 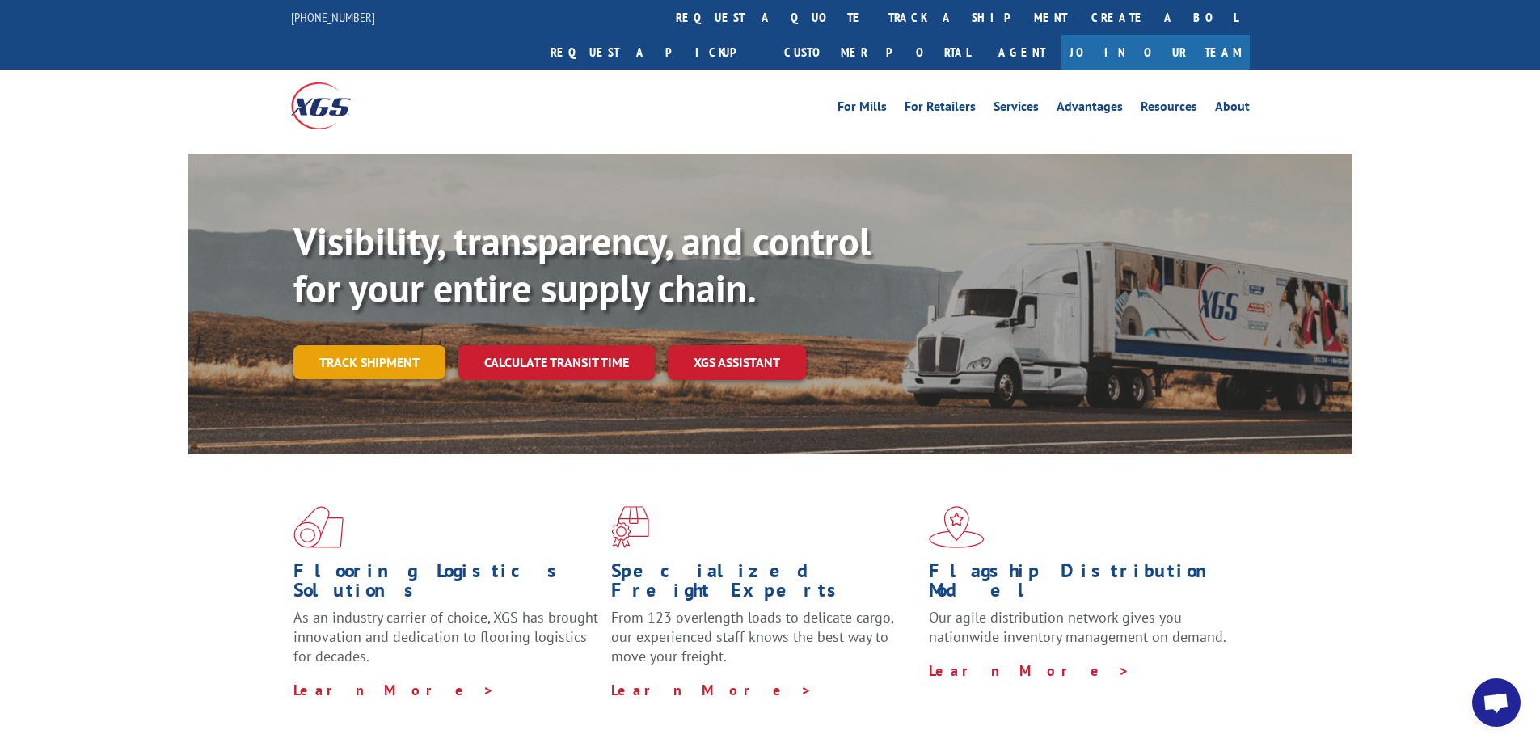 What do you see at coordinates (1155, 52) in the screenshot?
I see `a: Join Our Team` at bounding box center [1155, 52].